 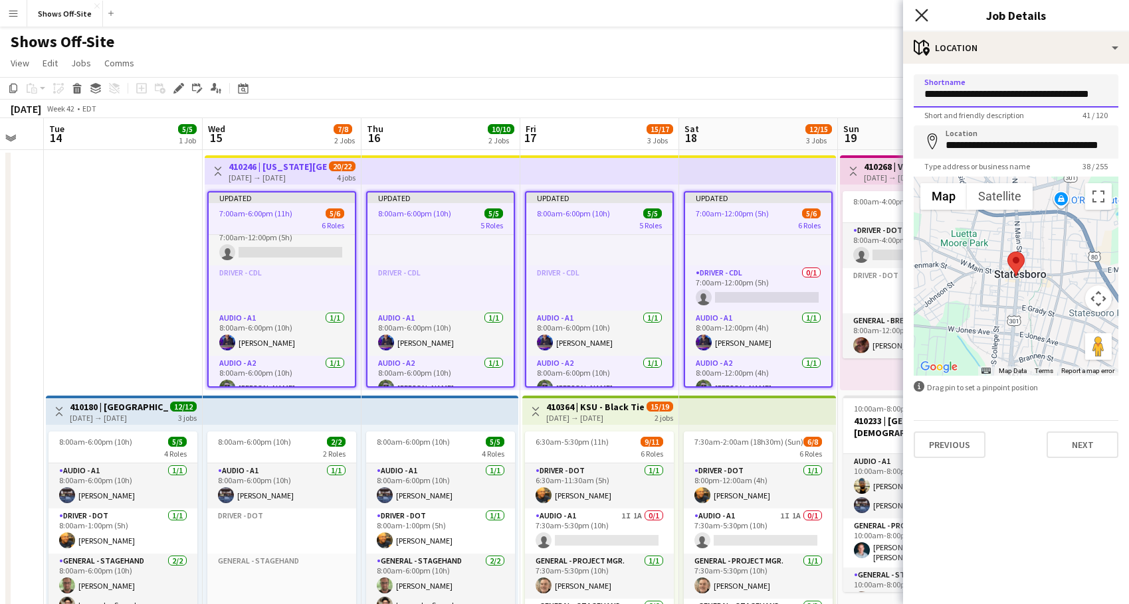 What do you see at coordinates (89, 108) in the screenshot?
I see `div: EDT` at bounding box center [89, 108].